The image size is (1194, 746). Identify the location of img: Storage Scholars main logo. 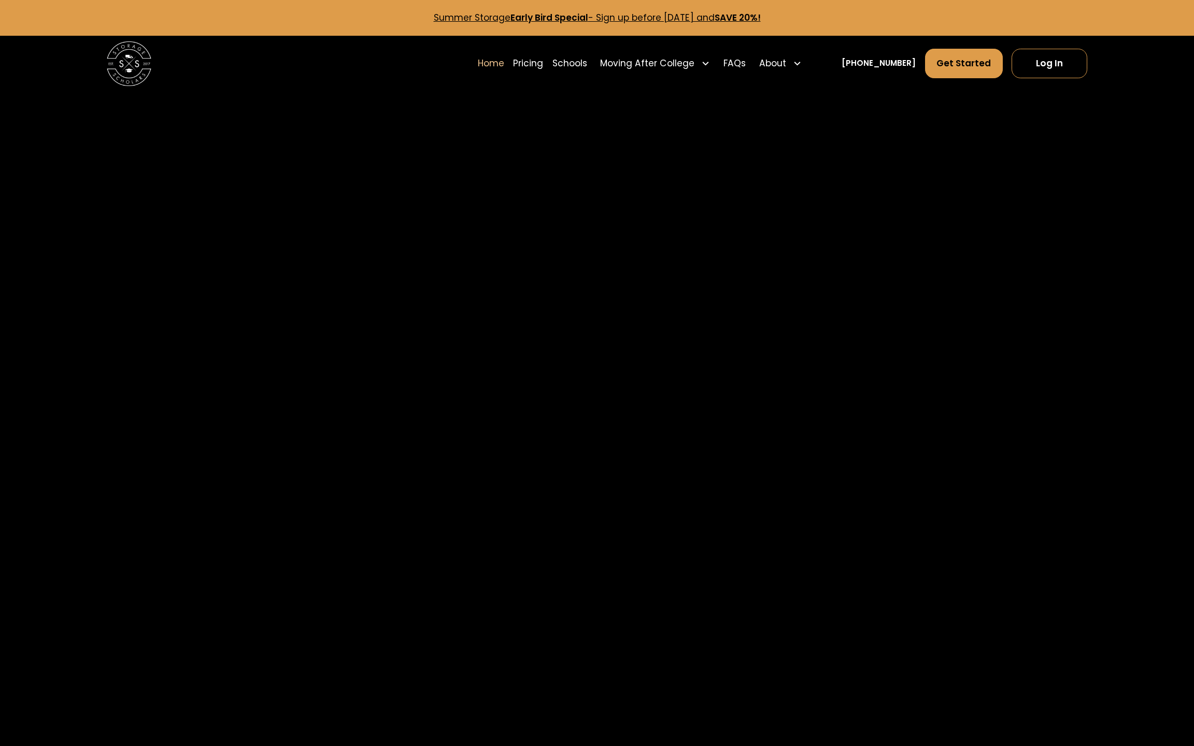
(129, 64).